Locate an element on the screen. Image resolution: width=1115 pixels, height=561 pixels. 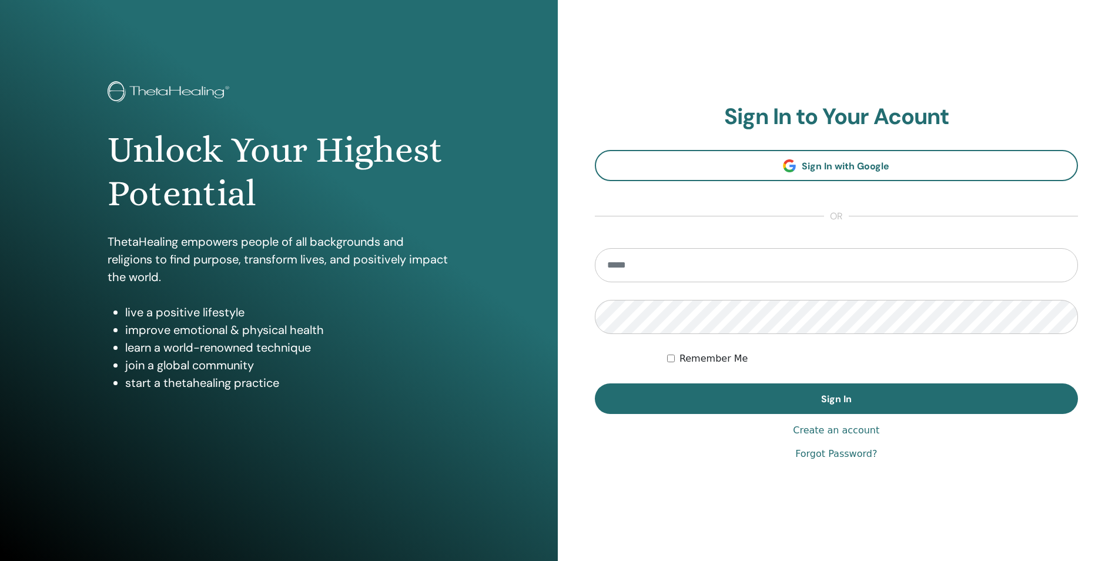
span: Sign In with Google is located at coordinates (846, 166).